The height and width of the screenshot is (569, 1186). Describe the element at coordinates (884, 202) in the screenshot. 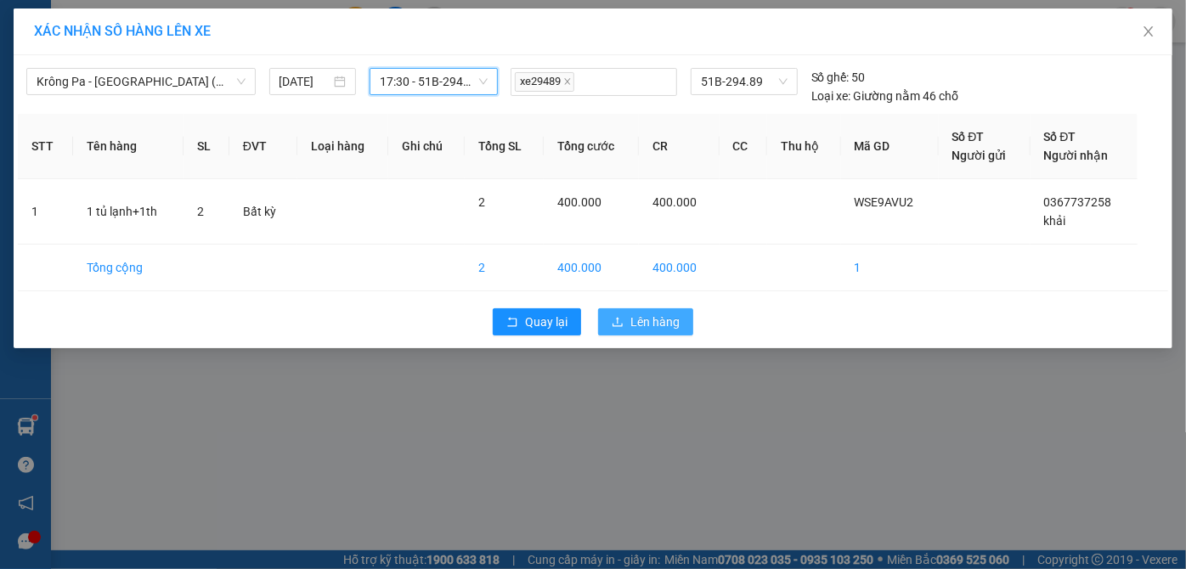

I see `span: WSE9AVU2` at that location.